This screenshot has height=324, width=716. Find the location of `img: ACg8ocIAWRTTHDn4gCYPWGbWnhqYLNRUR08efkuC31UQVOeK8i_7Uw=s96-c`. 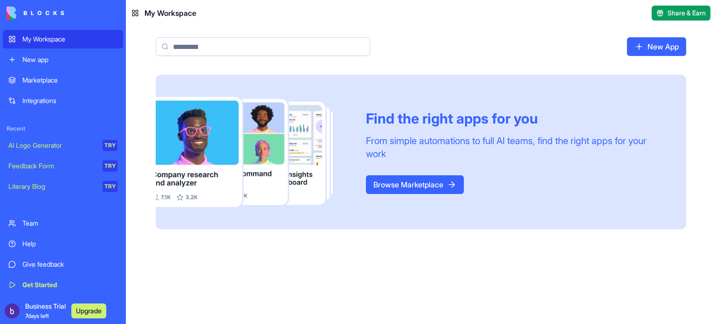

img: ACg8ocIAWRTTHDn4gCYPWGbWnhqYLNRUR08efkuC31UQVOeK8i_7Uw=s96-c is located at coordinates (12, 311).